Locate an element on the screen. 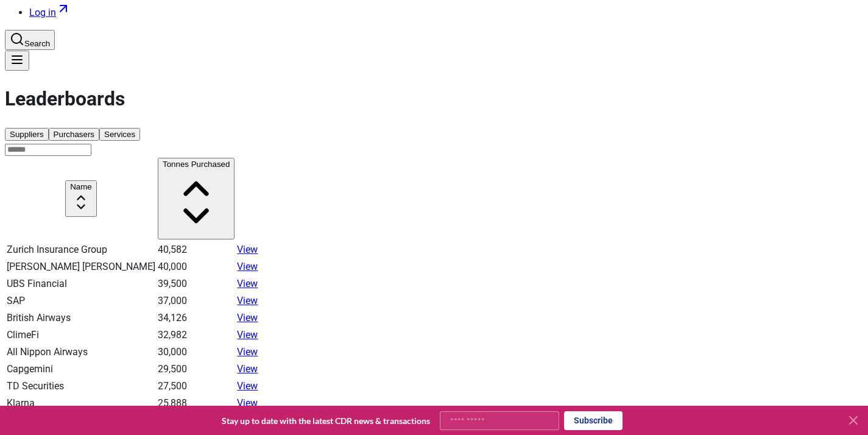  td: UBS Financial is located at coordinates (81, 284).